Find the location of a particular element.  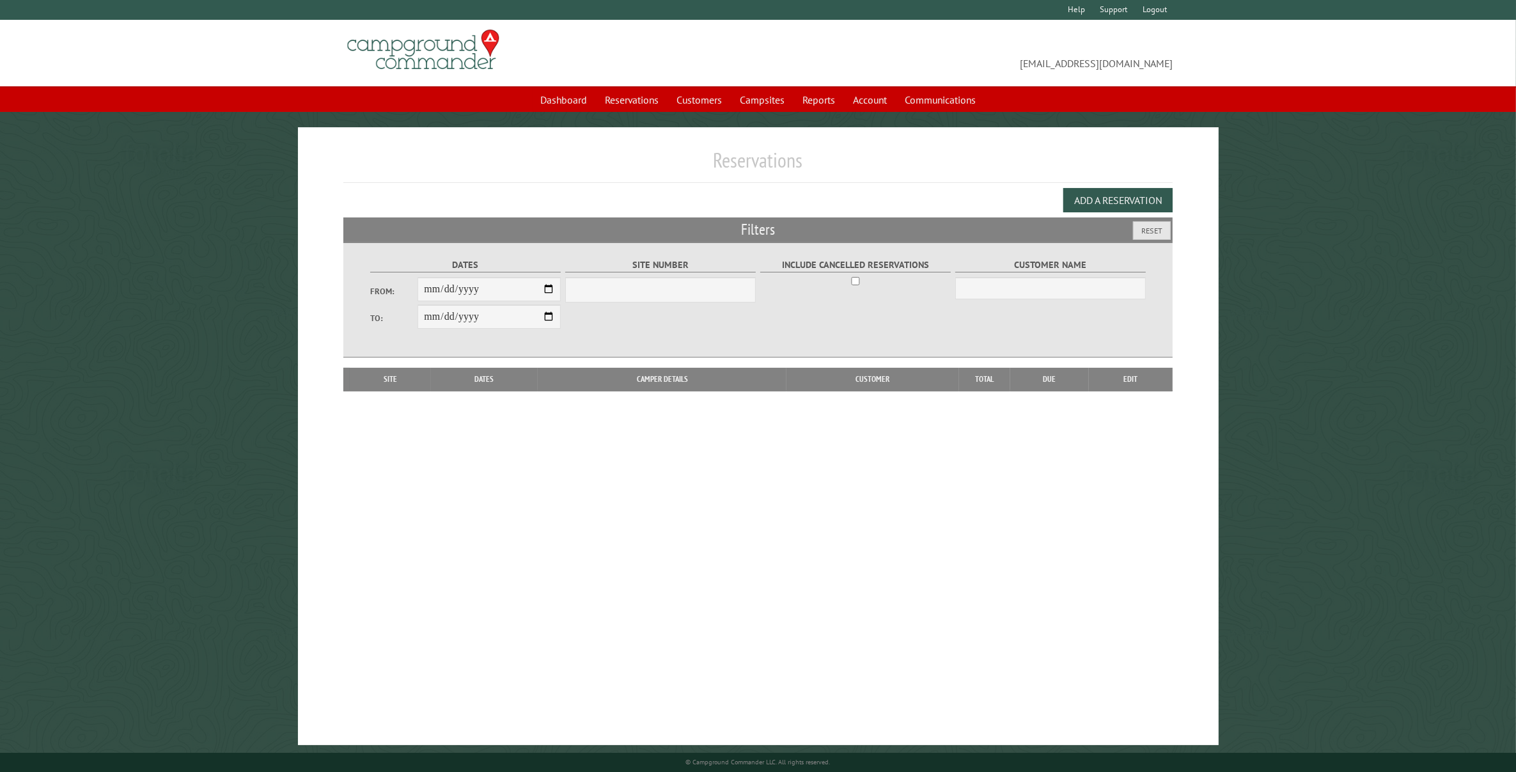

th: Site is located at coordinates (390, 379).